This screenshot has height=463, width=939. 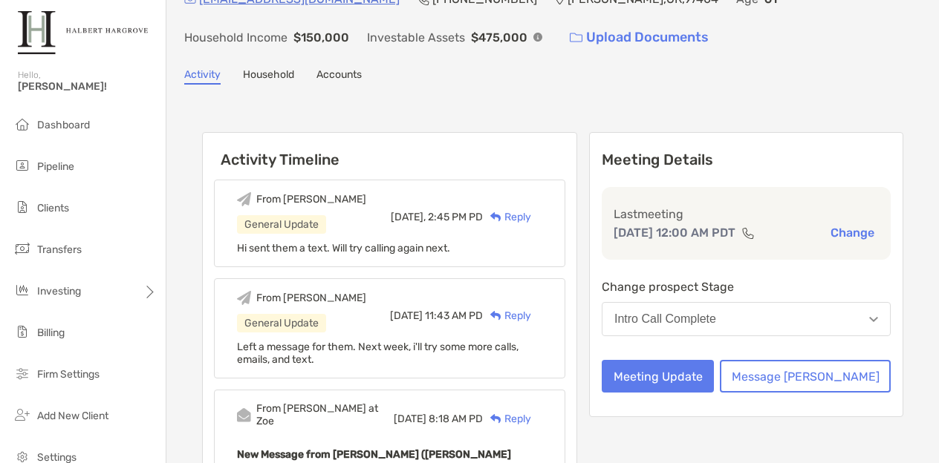 What do you see at coordinates (538, 37) in the screenshot?
I see `img: Info Icon` at bounding box center [538, 37].